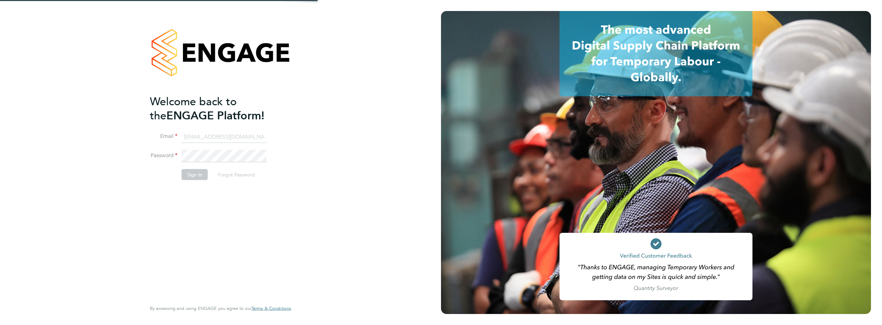 This screenshot has width=882, height=325. I want to click on label: Password, so click(164, 156).